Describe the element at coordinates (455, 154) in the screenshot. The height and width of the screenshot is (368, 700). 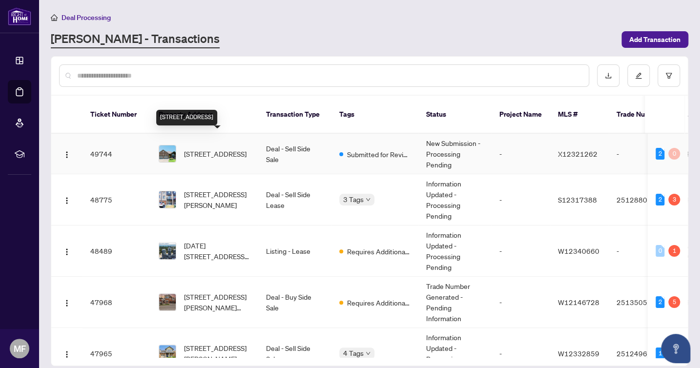
I see `td: New Submission - Processing Pending` at that location.